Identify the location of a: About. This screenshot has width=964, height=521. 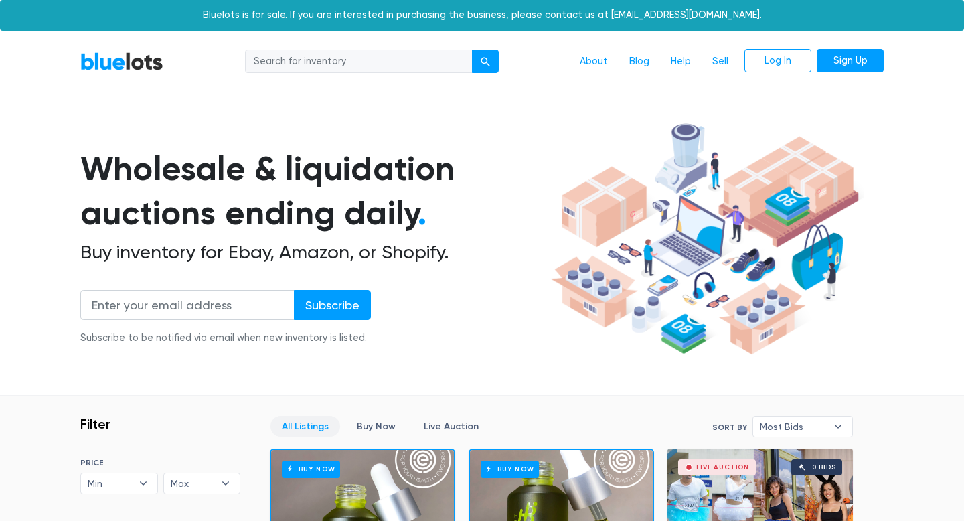
(594, 62).